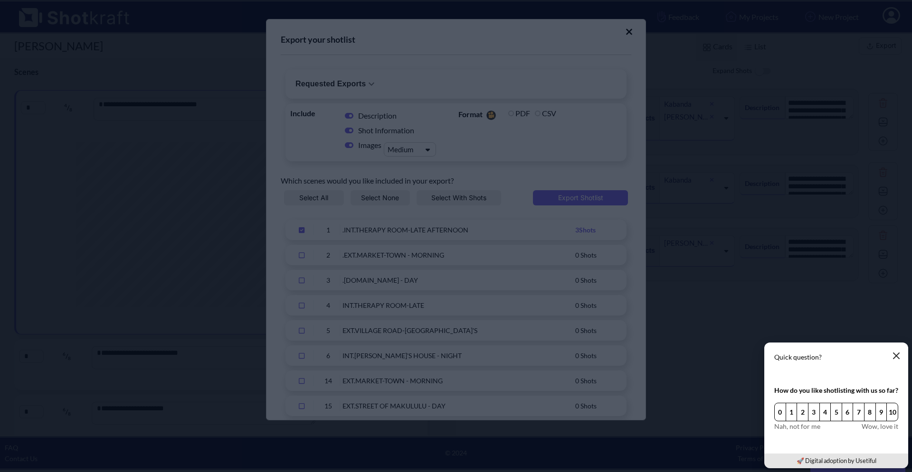  What do you see at coordinates (879, 426) in the screenshot?
I see `span: Wow, love it` at bounding box center [879, 426].